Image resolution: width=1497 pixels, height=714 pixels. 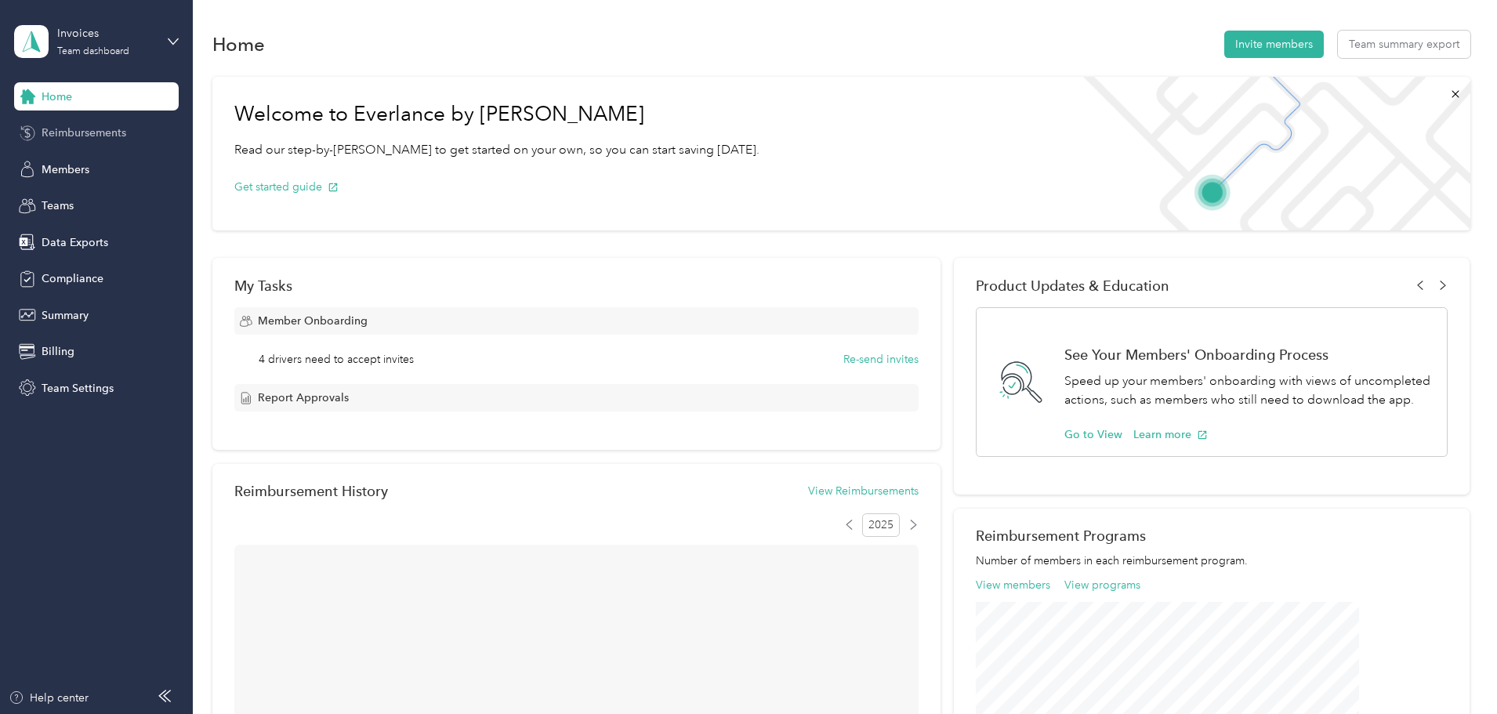 What do you see at coordinates (1247, 354) in the screenshot?
I see `h1: See Your Members' Onboarding Process` at bounding box center [1247, 354].